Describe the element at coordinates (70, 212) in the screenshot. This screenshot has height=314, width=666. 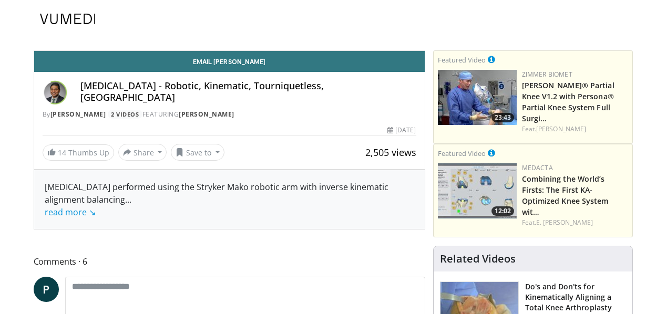
I see `a: read more ↘` at that location.